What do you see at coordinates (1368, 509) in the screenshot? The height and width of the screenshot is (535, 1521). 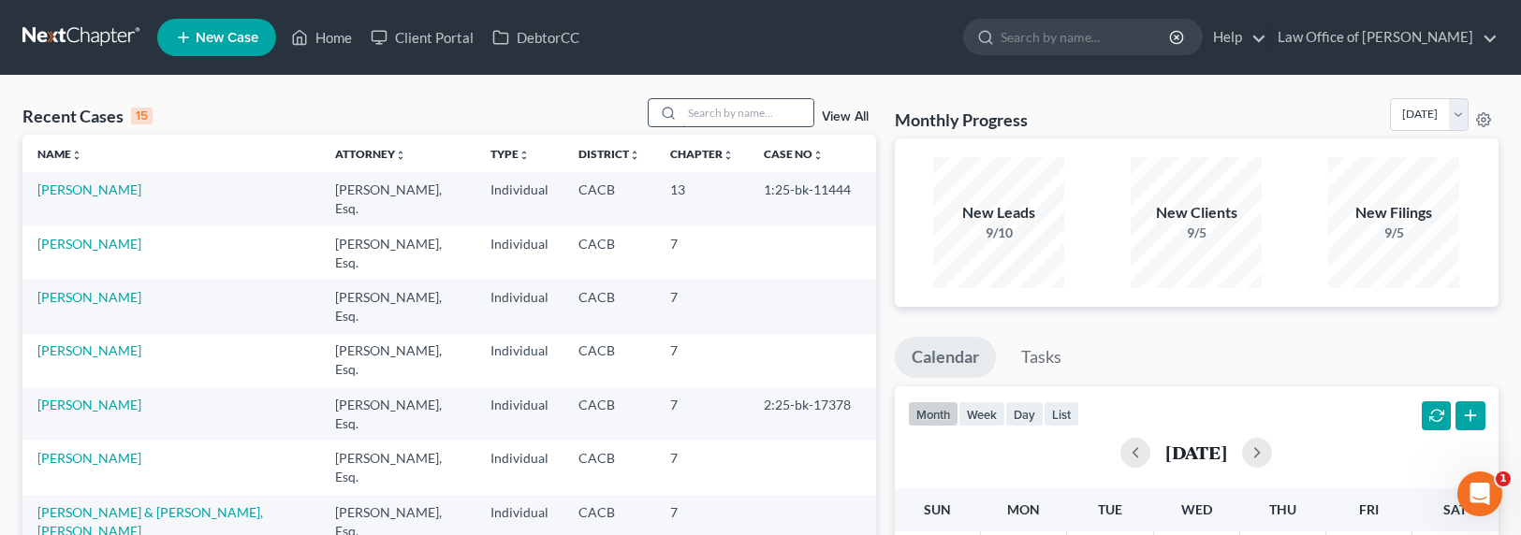 I see `span: Fri` at bounding box center [1368, 509].